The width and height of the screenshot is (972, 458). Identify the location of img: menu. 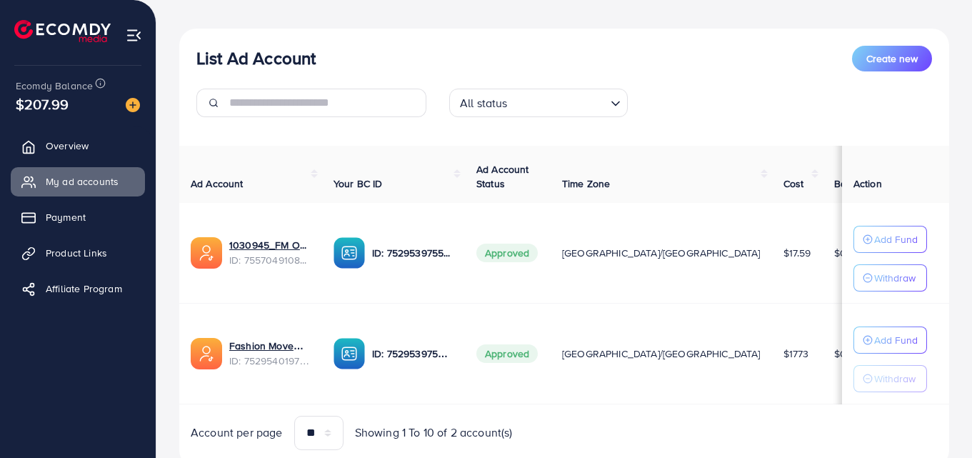
(134, 35).